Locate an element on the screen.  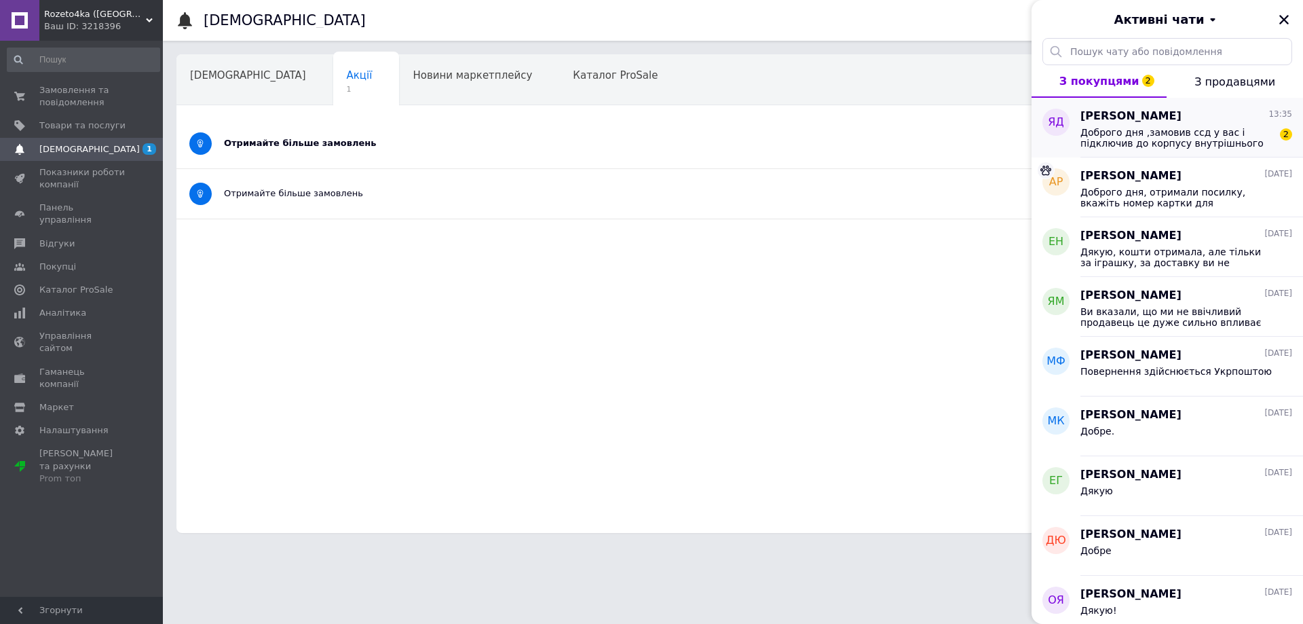
span: АР is located at coordinates (1056, 182).